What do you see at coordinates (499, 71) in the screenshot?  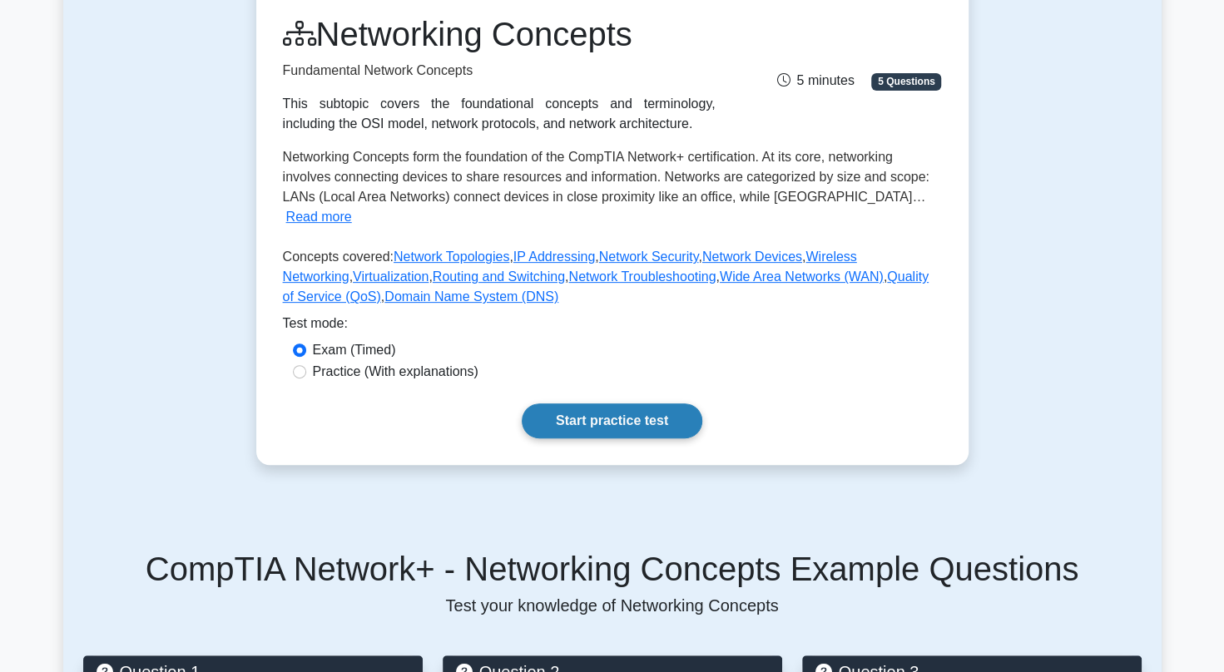 I see `p: Fundamental Network Concepts` at bounding box center [499, 71].